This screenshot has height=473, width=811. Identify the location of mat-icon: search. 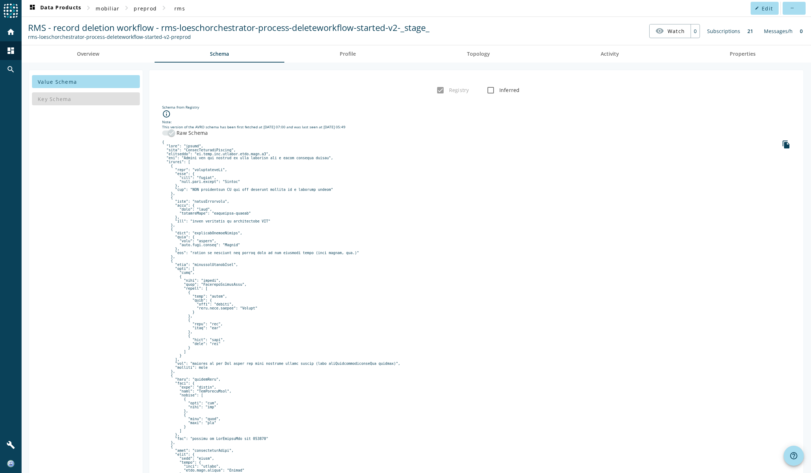
(11, 69).